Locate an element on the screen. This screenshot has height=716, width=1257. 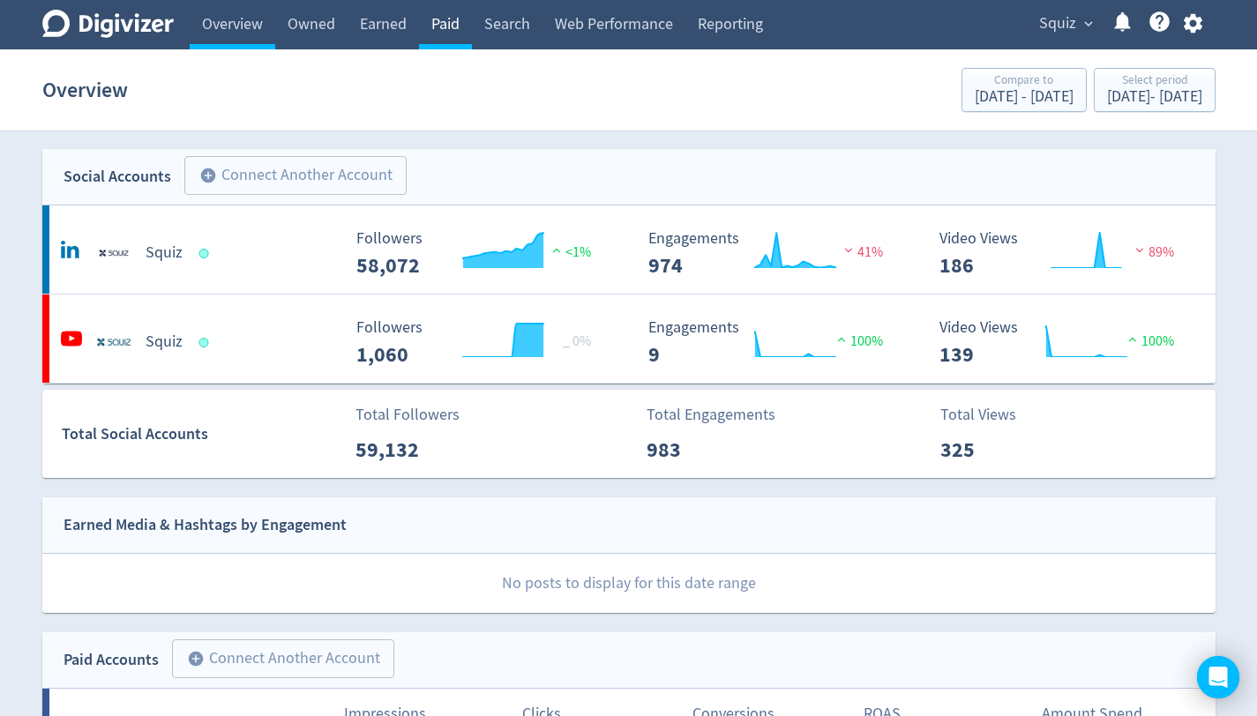
p: No posts to display for this date range is located at coordinates (629, 583).